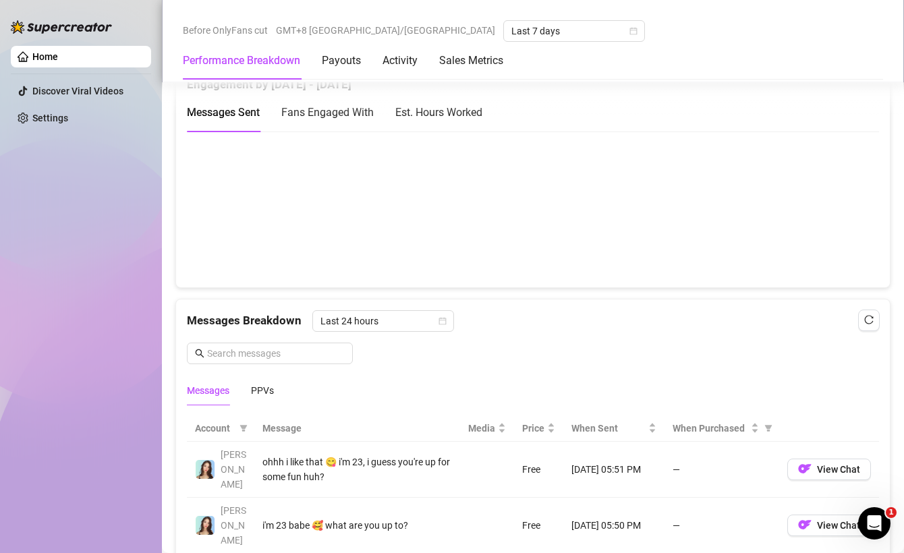 Image resolution: width=904 pixels, height=553 pixels. What do you see at coordinates (533, 321) in the screenshot?
I see `div: Messages Breakdown` at bounding box center [533, 321].